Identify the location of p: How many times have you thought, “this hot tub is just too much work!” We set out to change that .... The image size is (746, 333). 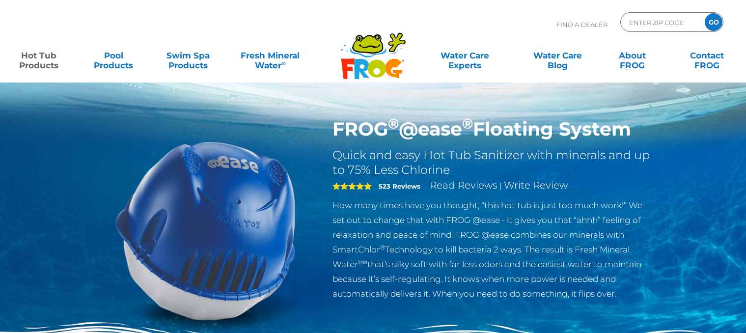
(493, 250).